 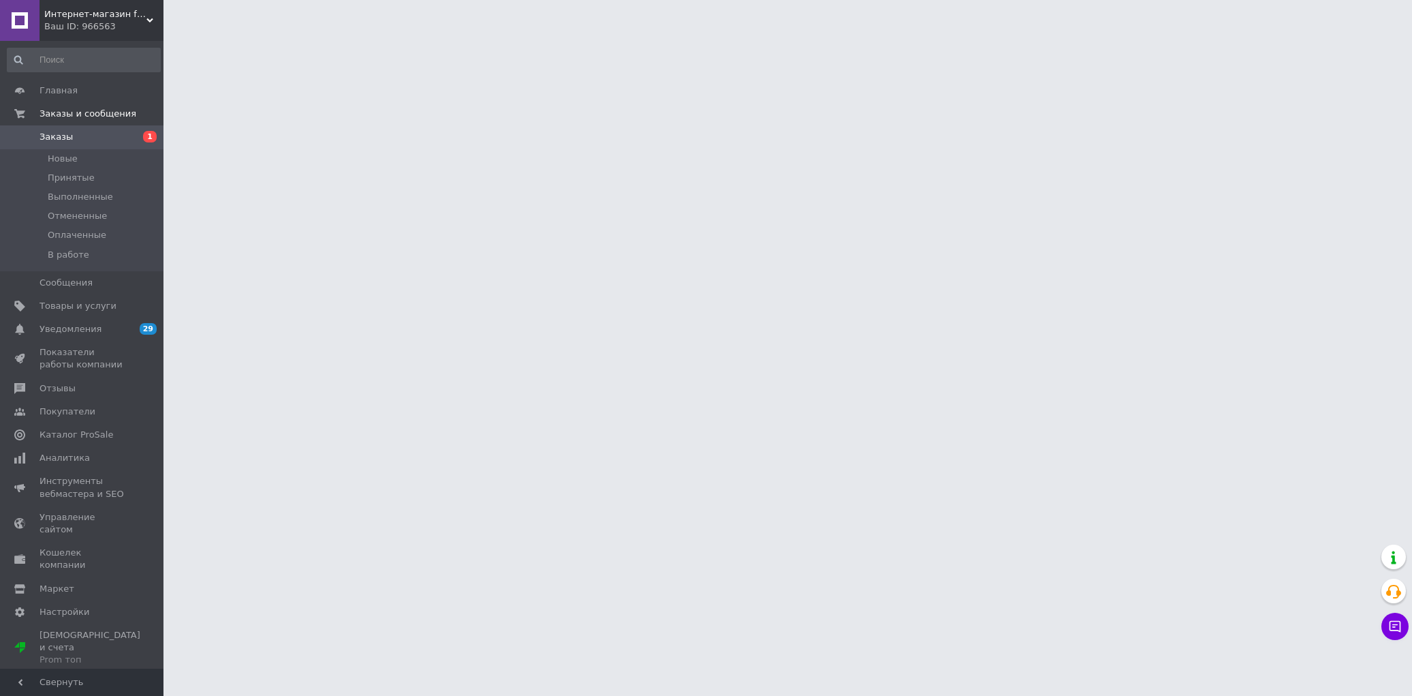 What do you see at coordinates (1395, 626) in the screenshot?
I see `button: Чат с покупателем` at bounding box center [1395, 626].